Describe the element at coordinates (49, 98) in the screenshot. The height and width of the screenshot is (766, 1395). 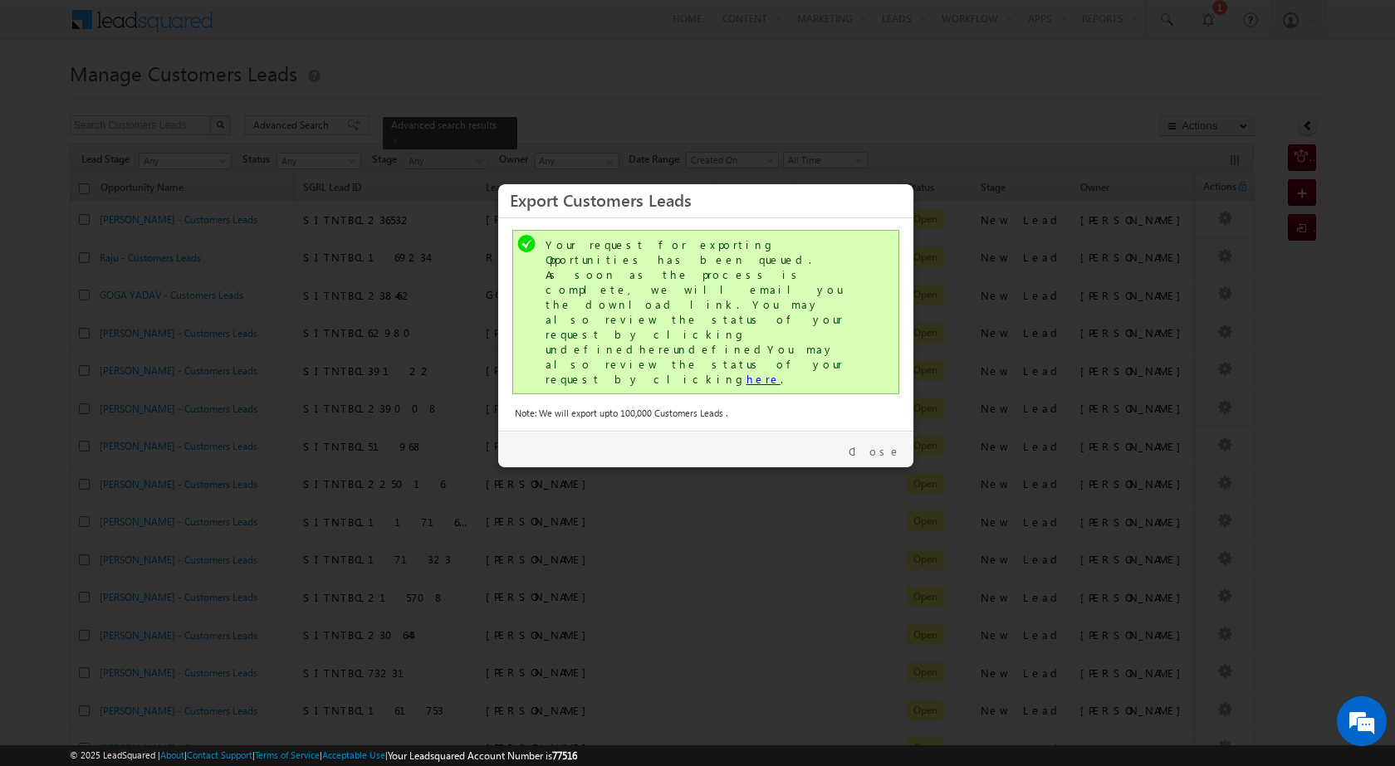
I see `img: d_60004797649_company_0_60004797649` at that location.